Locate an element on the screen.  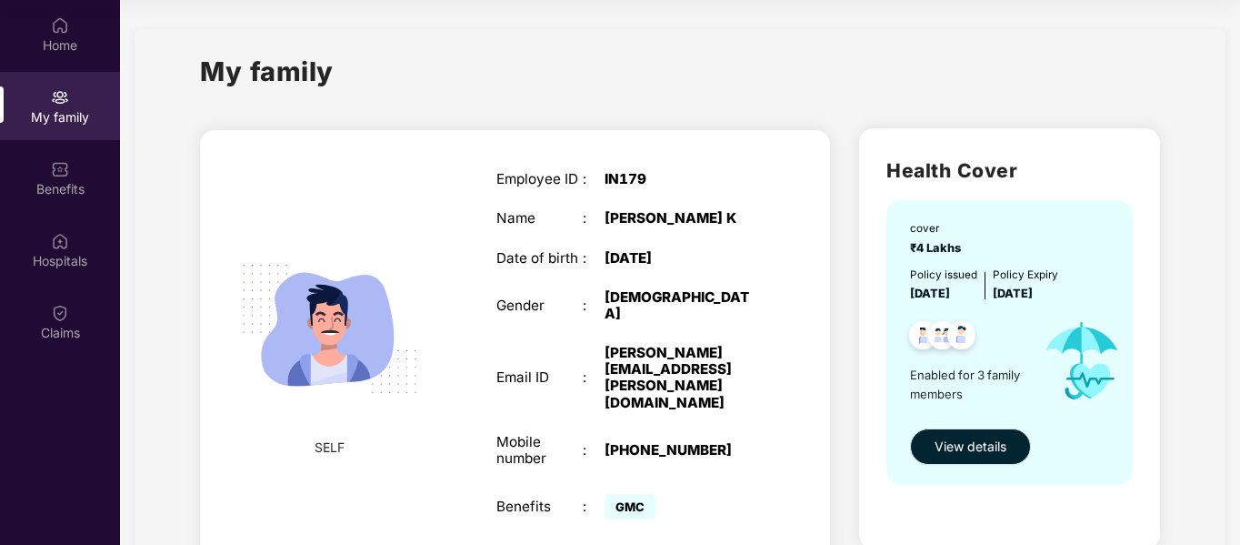
img: svg+xml;base64,PHN2ZyB3aWR0aD0iMjAiIGhlaWdodD0iMjAiIHZpZXdCb3g9IjAgMCAyMCAyMCIgZmlsbD0ibm9uZSIgeG... is located at coordinates (60, 97).